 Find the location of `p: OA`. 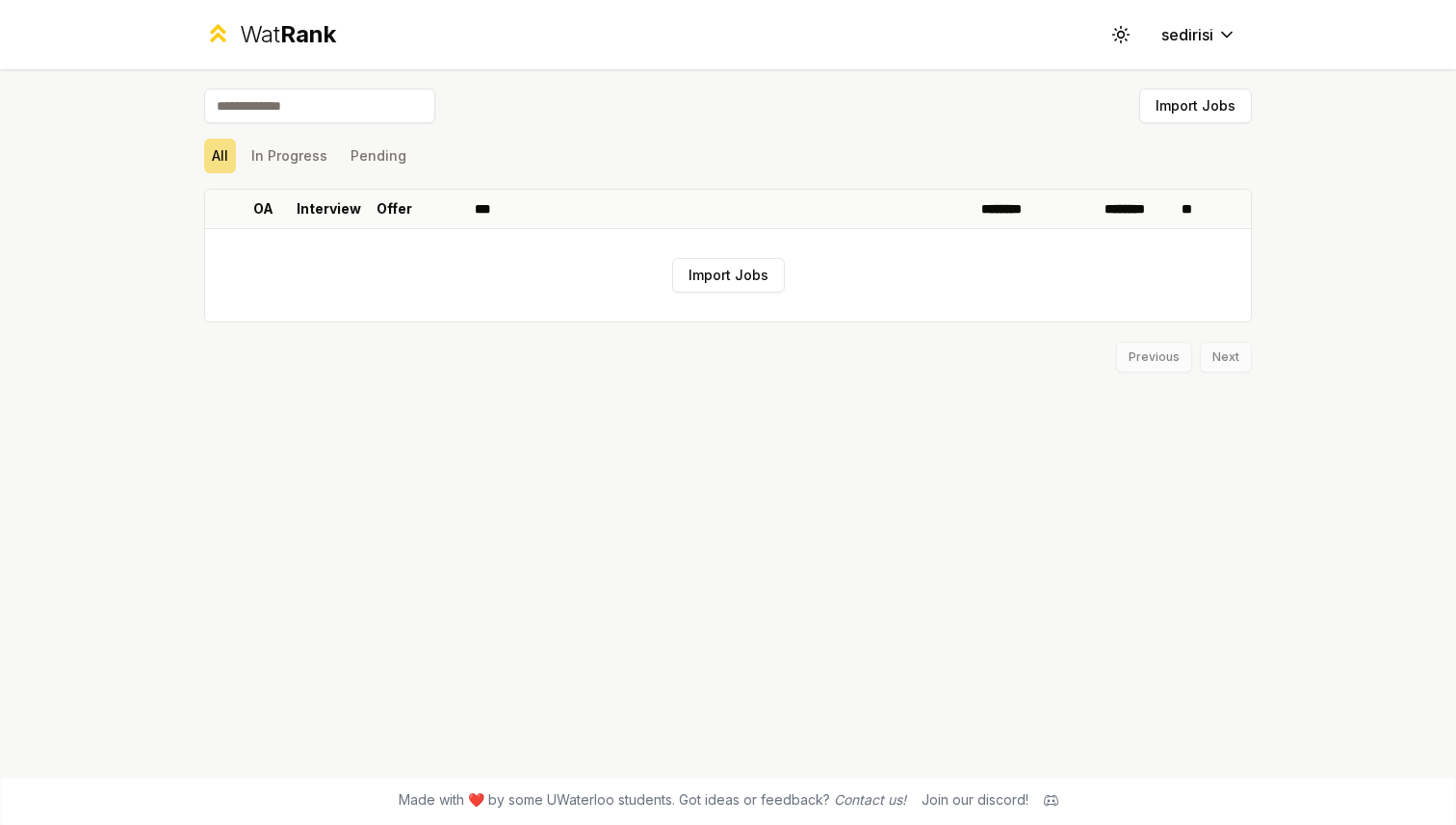

p: OA is located at coordinates (263, 209).